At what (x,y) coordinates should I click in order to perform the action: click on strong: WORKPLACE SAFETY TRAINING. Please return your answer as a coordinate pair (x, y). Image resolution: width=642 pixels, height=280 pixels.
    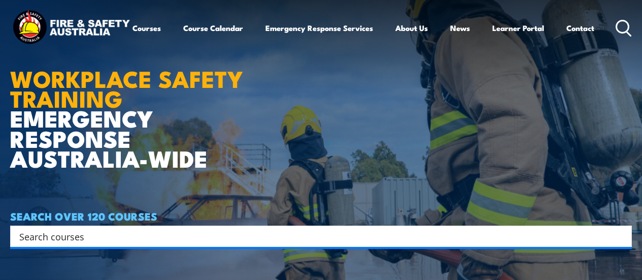
    Looking at the image, I should click on (126, 88).